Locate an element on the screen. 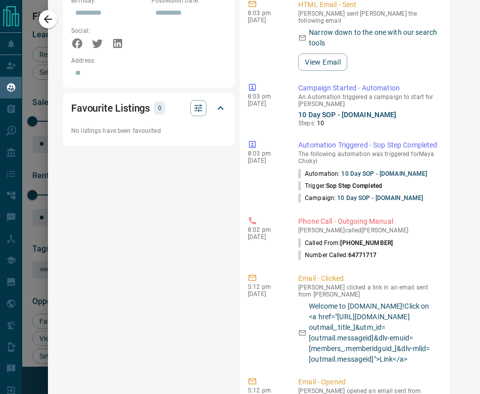  button: View Email is located at coordinates (323, 62).